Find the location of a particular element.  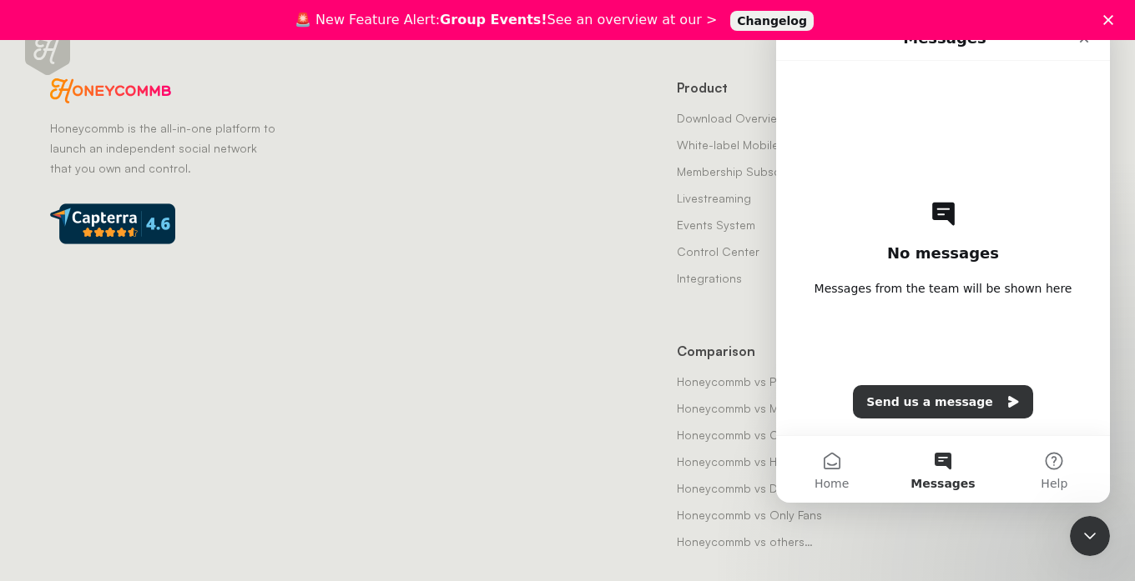

button: Help is located at coordinates (278, 453).